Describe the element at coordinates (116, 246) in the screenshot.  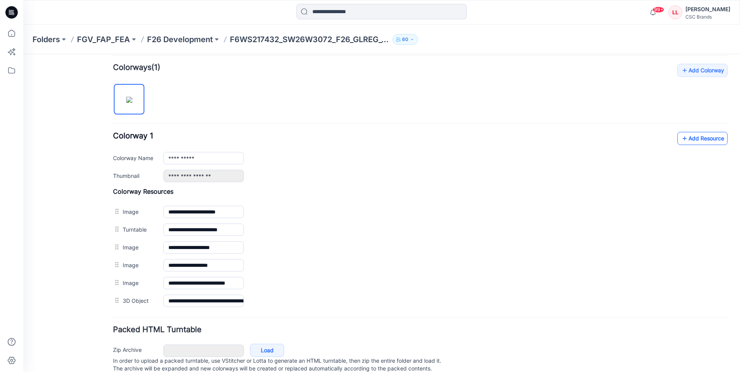
I see `label: 3D Object` at that location.